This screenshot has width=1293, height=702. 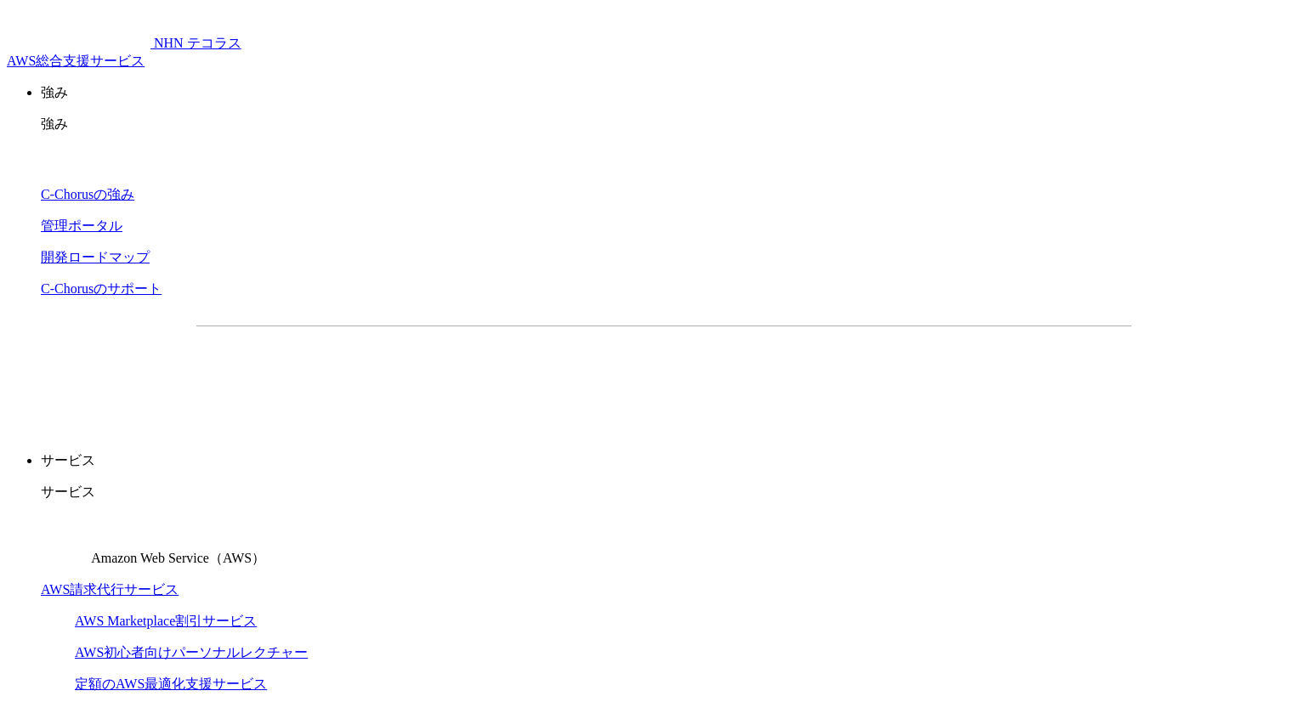 I want to click on a: C-Chorusの強み, so click(x=88, y=194).